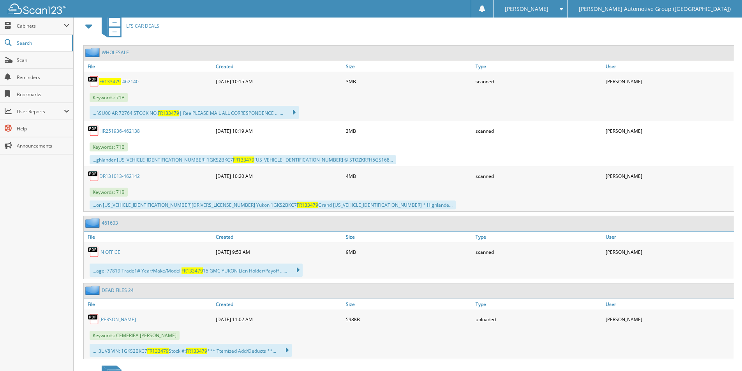 The width and height of the screenshot is (742, 371). I want to click on span: Cabinets, so click(40, 26).